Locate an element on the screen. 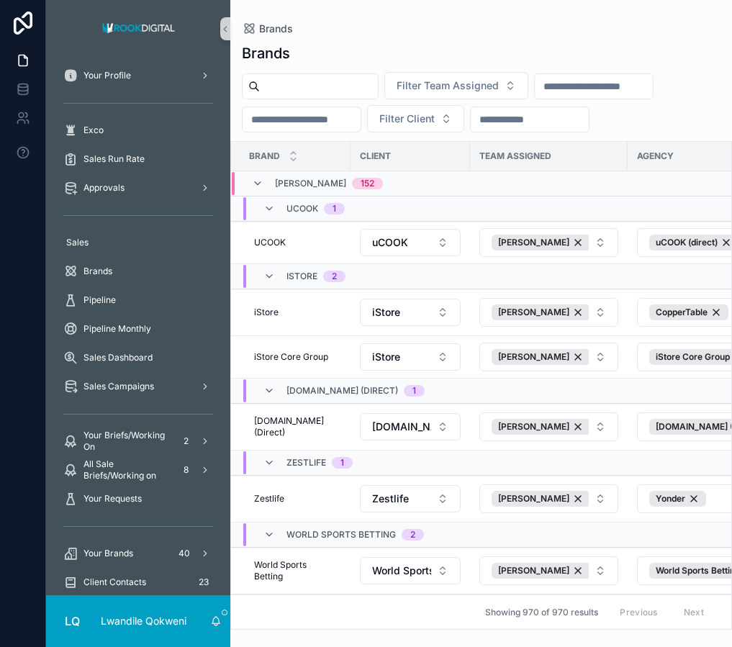 The width and height of the screenshot is (732, 647). span: Sales Dashboard is located at coordinates (118, 358).